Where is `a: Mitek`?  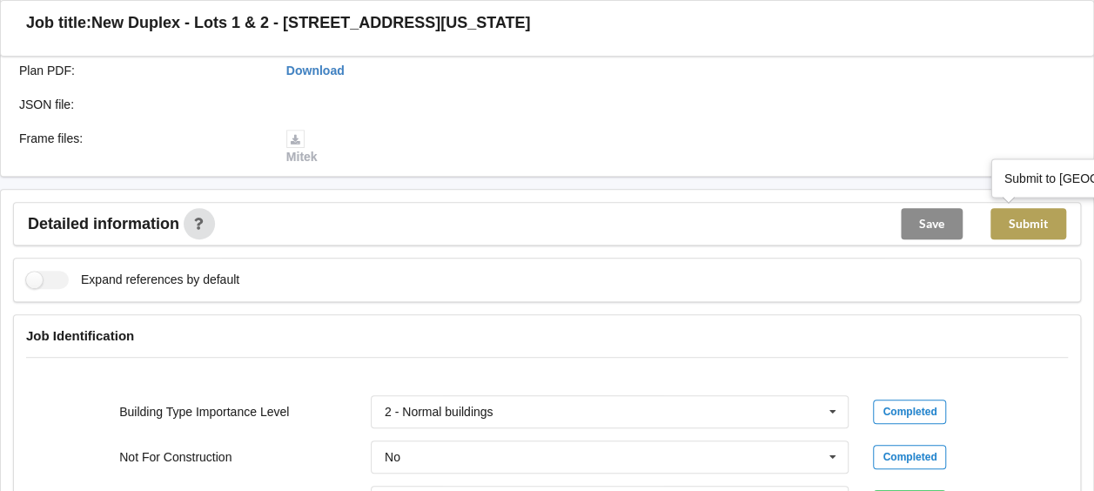 a: Mitek is located at coordinates (302, 148).